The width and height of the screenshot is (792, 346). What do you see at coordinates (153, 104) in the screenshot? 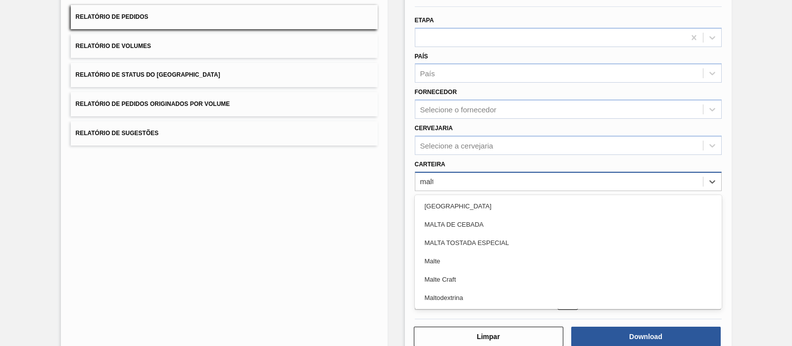
I see `span: Relatório de Pedidos Originados por Volume` at bounding box center [153, 104].